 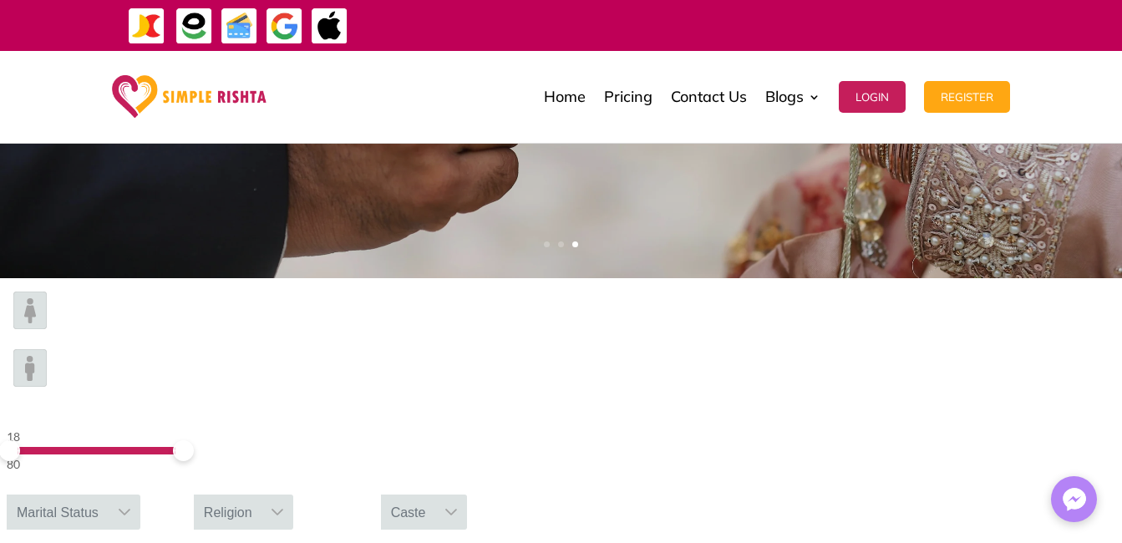 What do you see at coordinates (146, 26) in the screenshot?
I see `img: JazzCash-icon` at bounding box center [146, 26].